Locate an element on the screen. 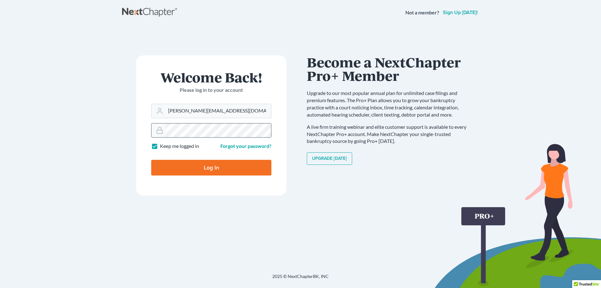 The image size is (601, 288). strong: Not a member? is located at coordinates (422, 13).